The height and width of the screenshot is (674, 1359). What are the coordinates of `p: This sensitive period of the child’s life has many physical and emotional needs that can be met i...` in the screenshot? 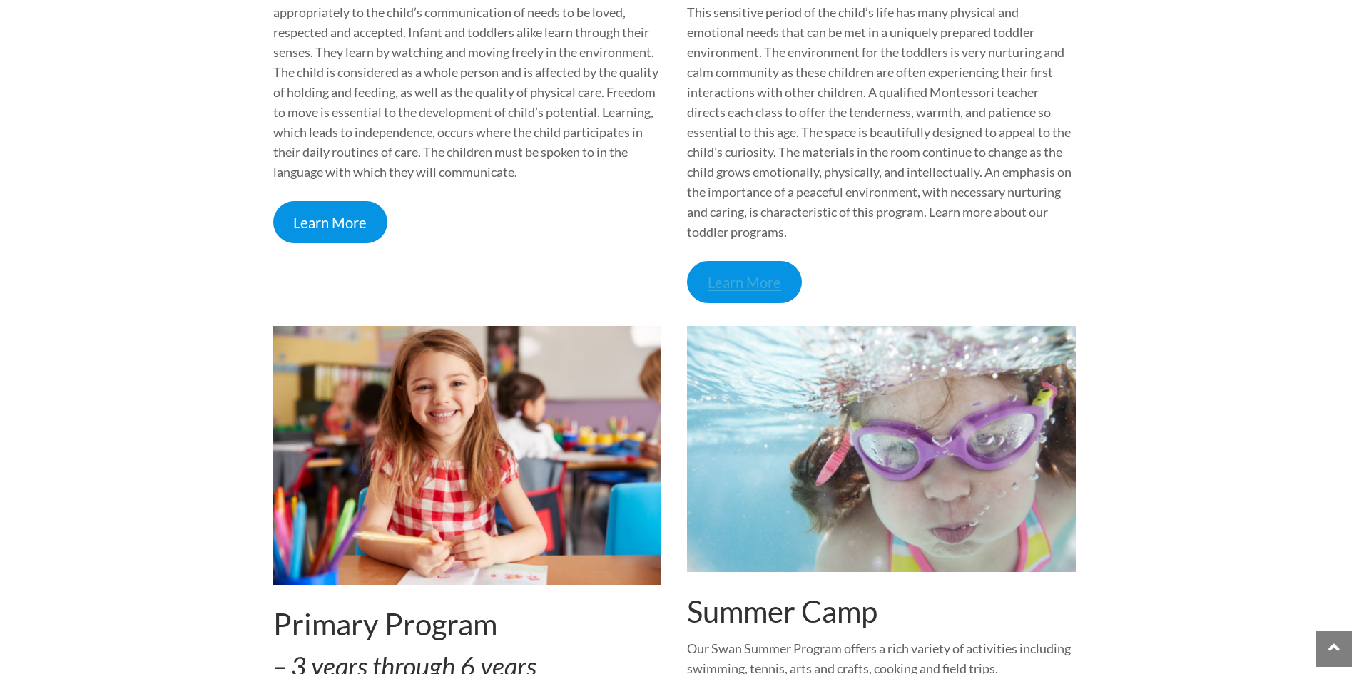 It's located at (881, 122).